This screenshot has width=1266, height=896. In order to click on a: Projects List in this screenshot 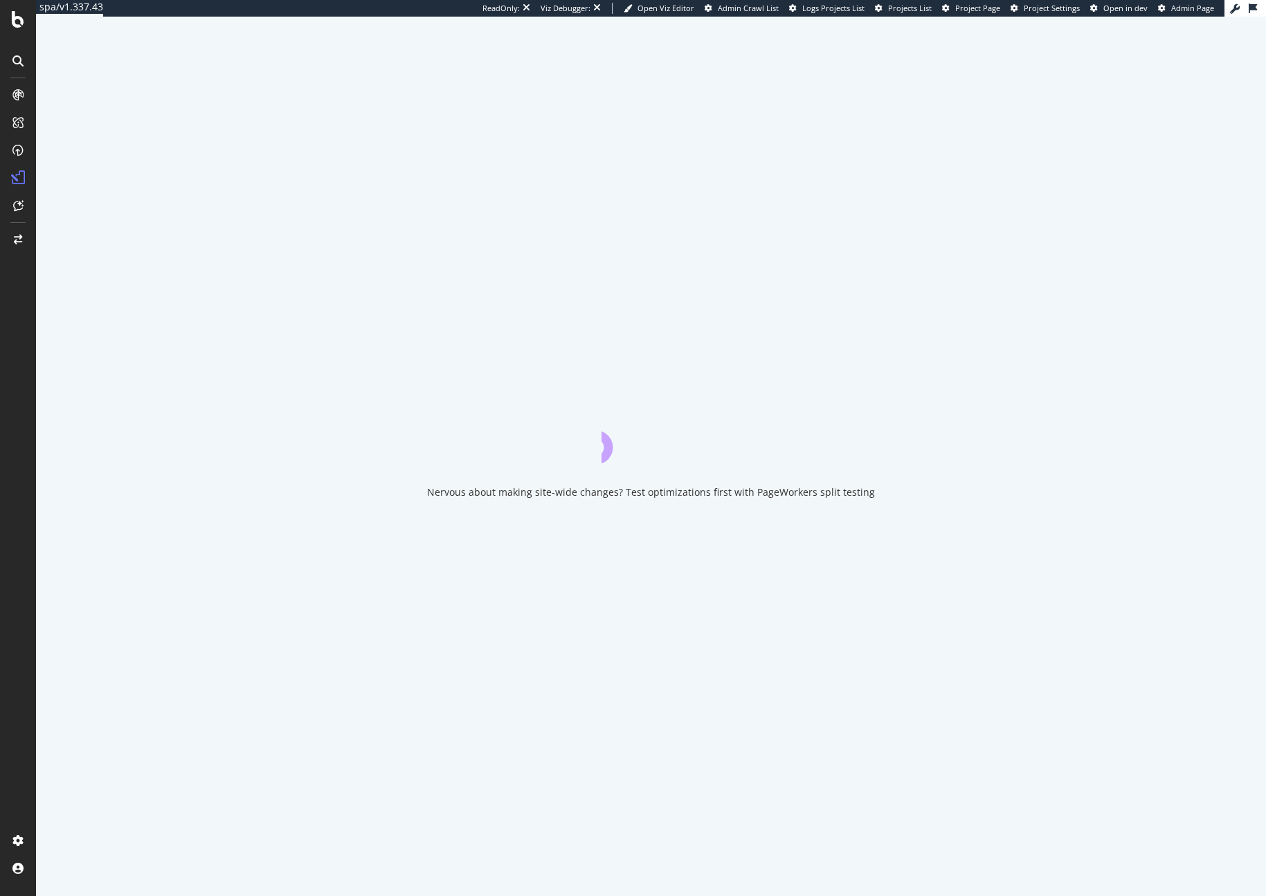, I will do `click(903, 8)`.